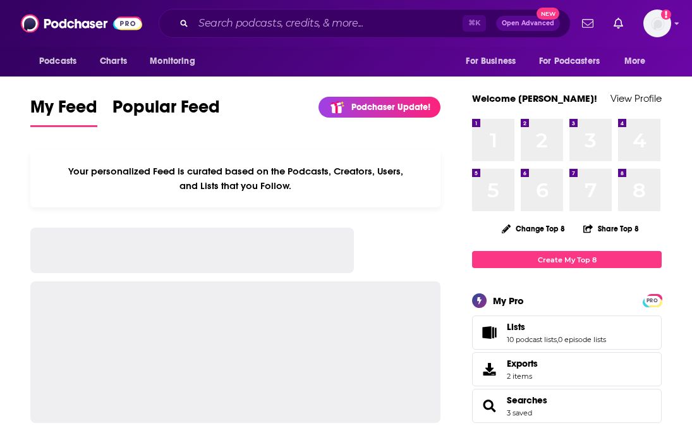 The width and height of the screenshot is (692, 435). I want to click on button: Change Top 8, so click(534, 228).